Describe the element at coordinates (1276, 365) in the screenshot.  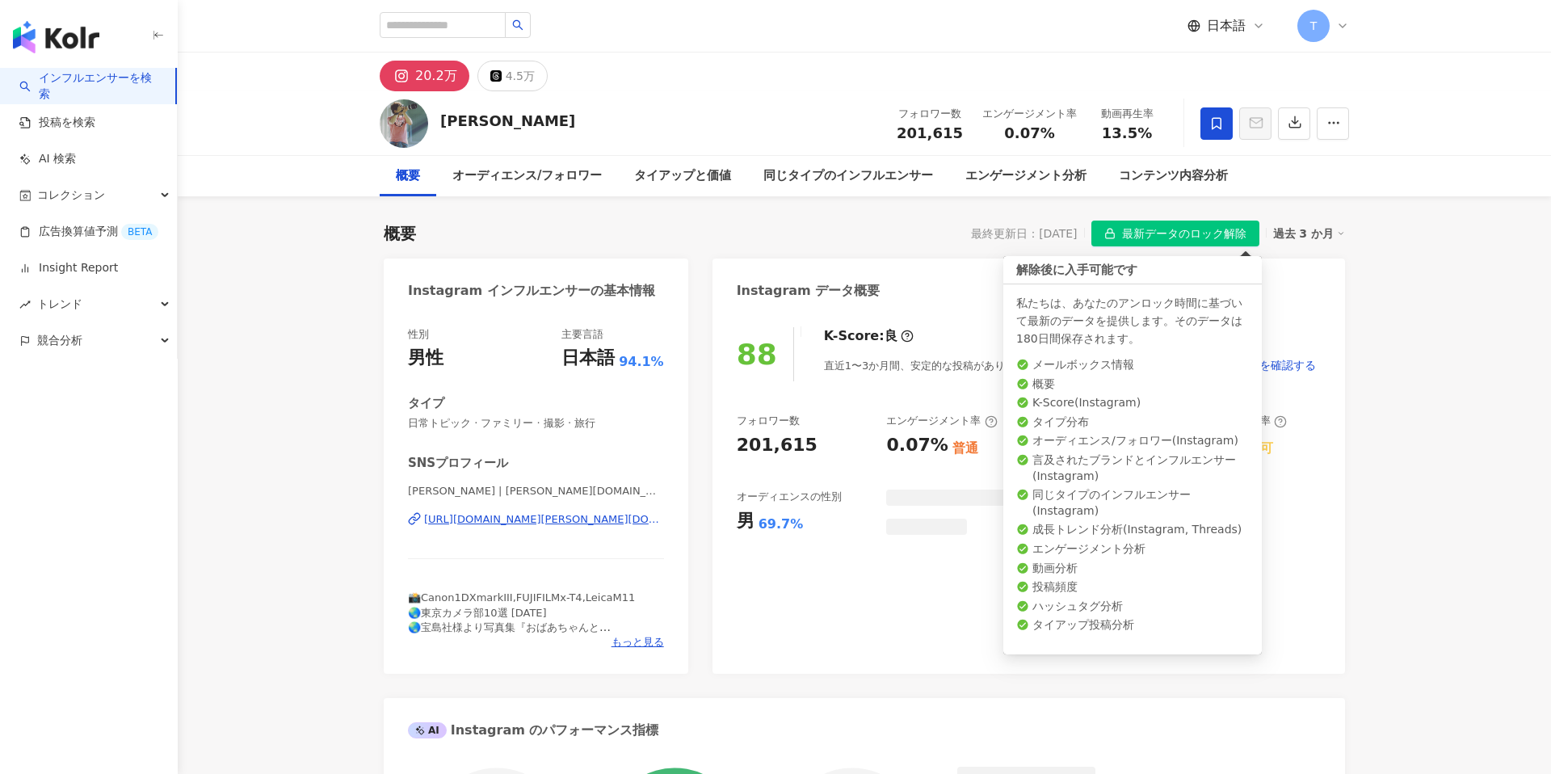
I see `span: 説明を確認する` at that location.